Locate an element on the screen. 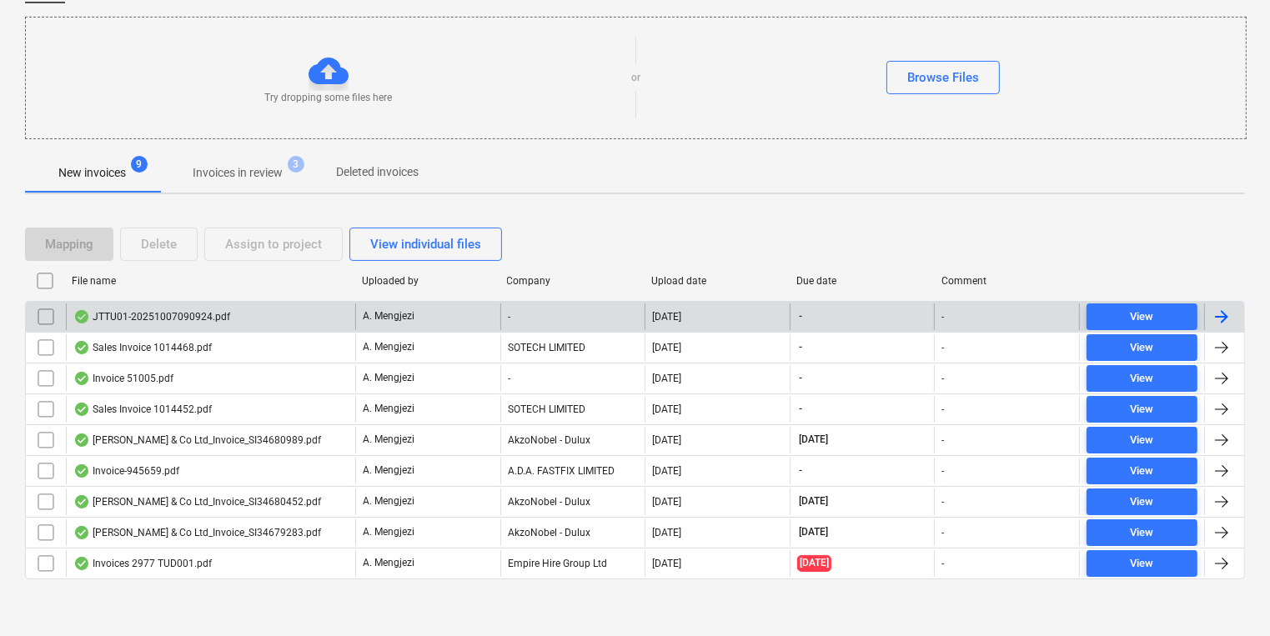 The image size is (1270, 636). div: JTTU01-20251007090924.pdf is located at coordinates (152, 317).